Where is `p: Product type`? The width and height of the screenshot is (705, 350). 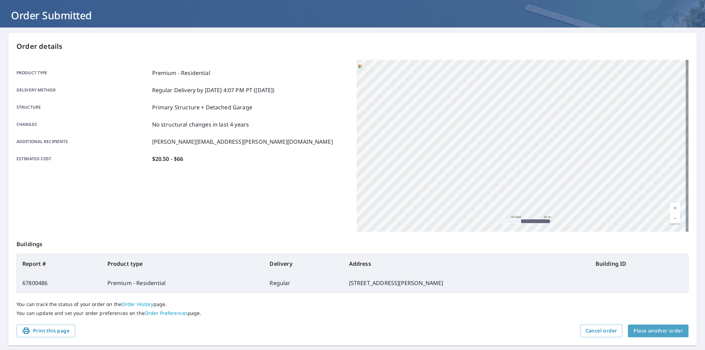
p: Product type is located at coordinates (83, 73).